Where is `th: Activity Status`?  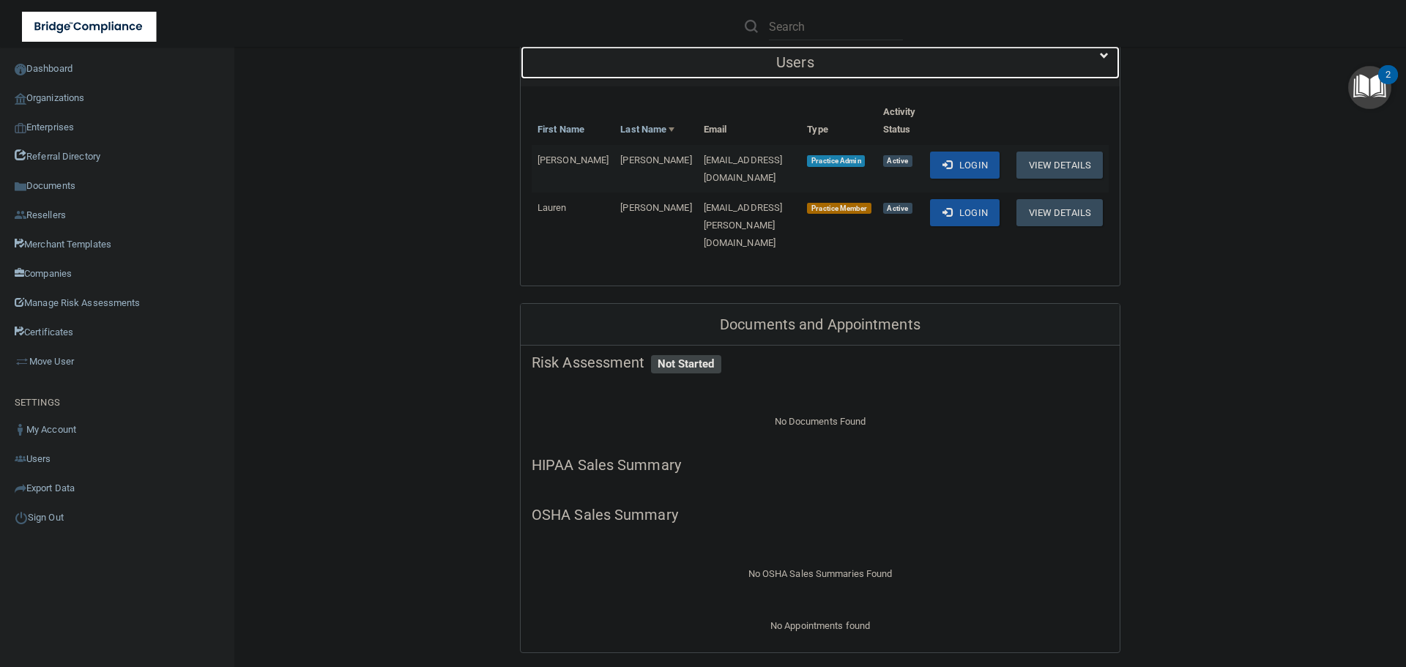 th: Activity Status is located at coordinates (901, 121).